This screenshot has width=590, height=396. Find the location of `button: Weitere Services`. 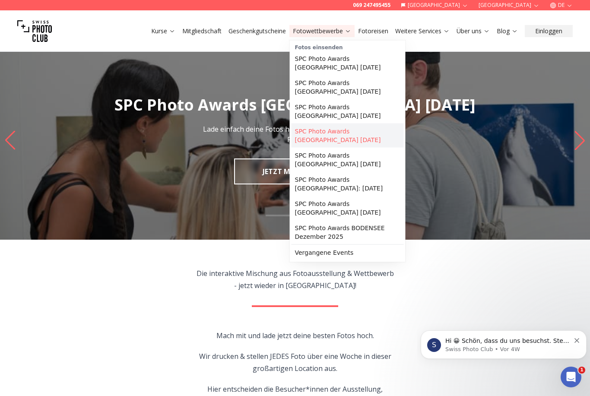

button: Weitere Services is located at coordinates (422, 31).